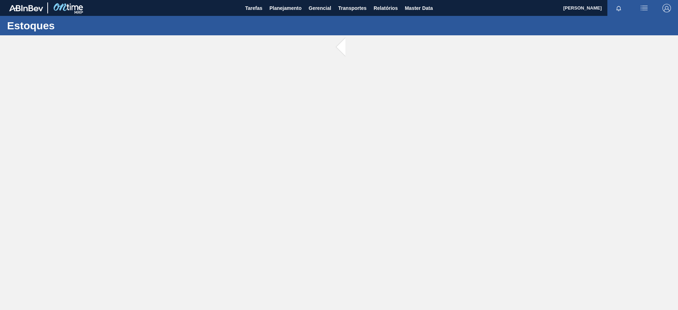  Describe the element at coordinates (320, 8) in the screenshot. I see `span: Gerencial` at that location.